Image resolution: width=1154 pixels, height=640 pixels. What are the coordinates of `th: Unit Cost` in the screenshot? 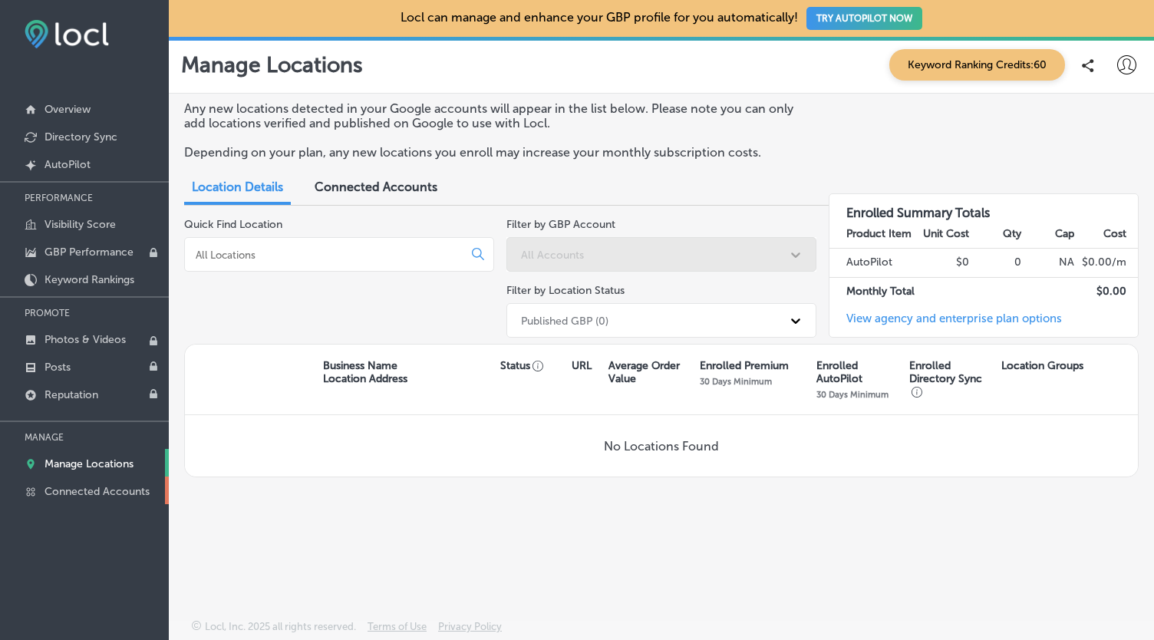 It's located at (943, 234).